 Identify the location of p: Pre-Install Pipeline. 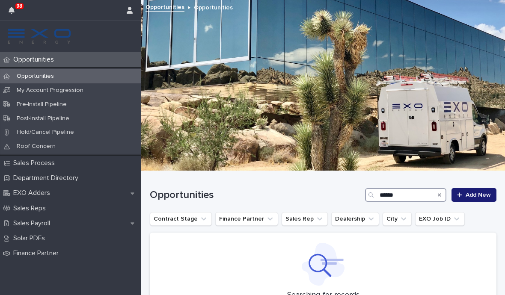
(42, 104).